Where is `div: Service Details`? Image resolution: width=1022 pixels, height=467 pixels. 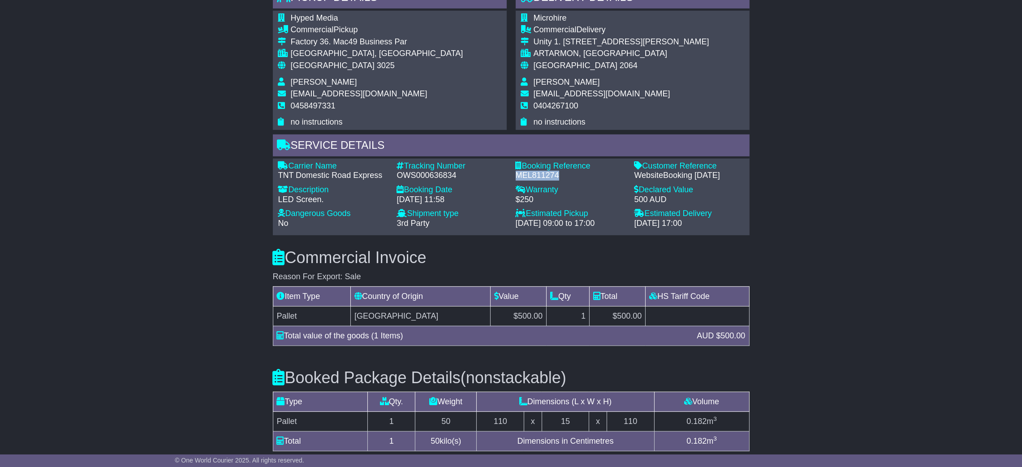
div: Service Details is located at coordinates (511, 147).